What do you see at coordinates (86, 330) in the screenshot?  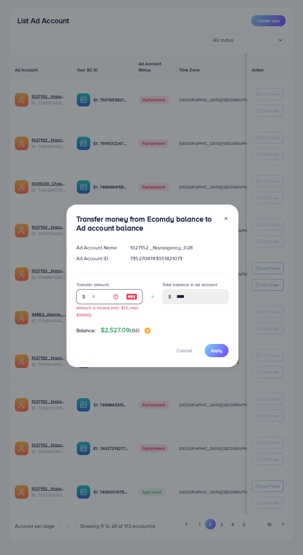 I see `span: Balance:` at bounding box center [86, 330].